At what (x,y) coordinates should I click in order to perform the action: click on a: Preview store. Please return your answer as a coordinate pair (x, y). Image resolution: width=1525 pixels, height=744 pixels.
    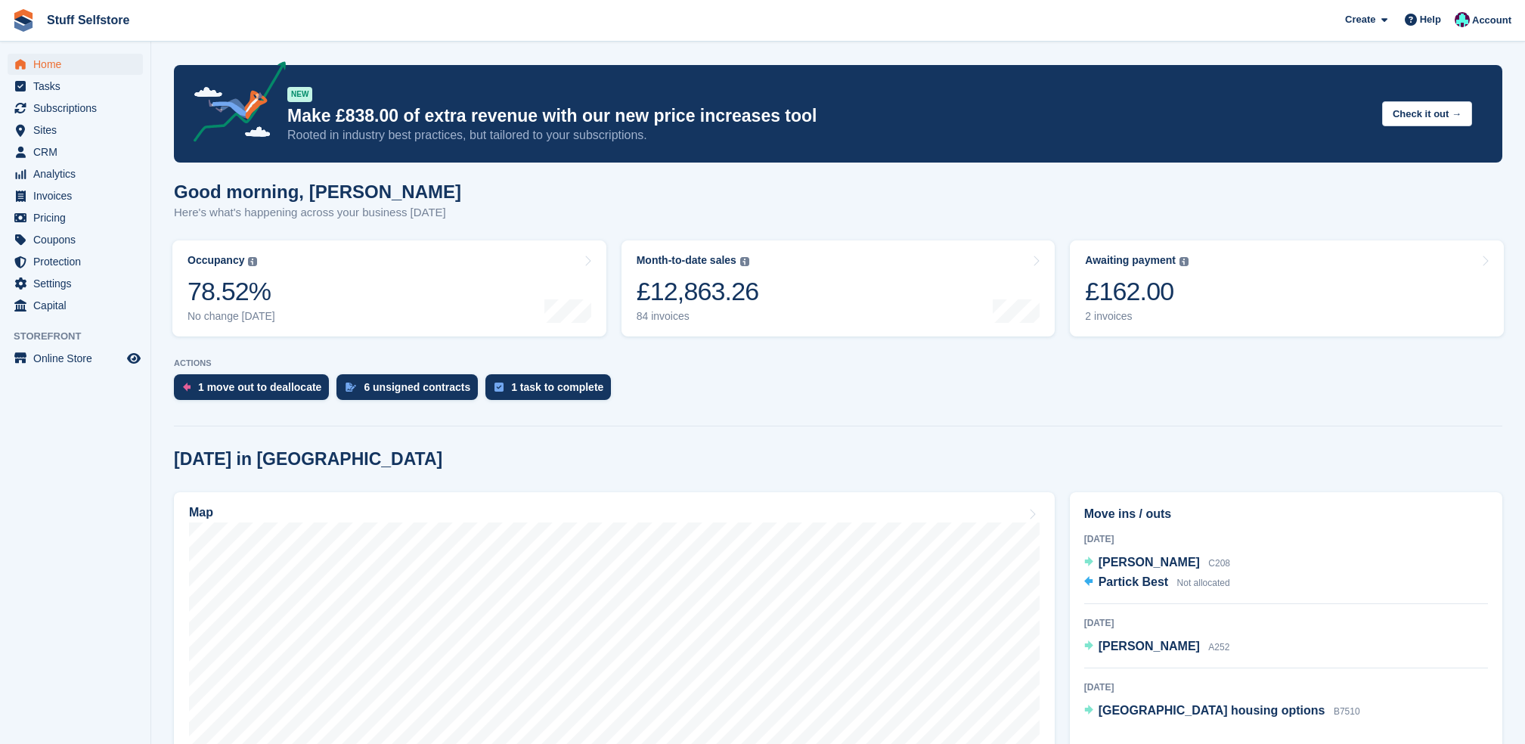
    Looking at the image, I should click on (134, 358).